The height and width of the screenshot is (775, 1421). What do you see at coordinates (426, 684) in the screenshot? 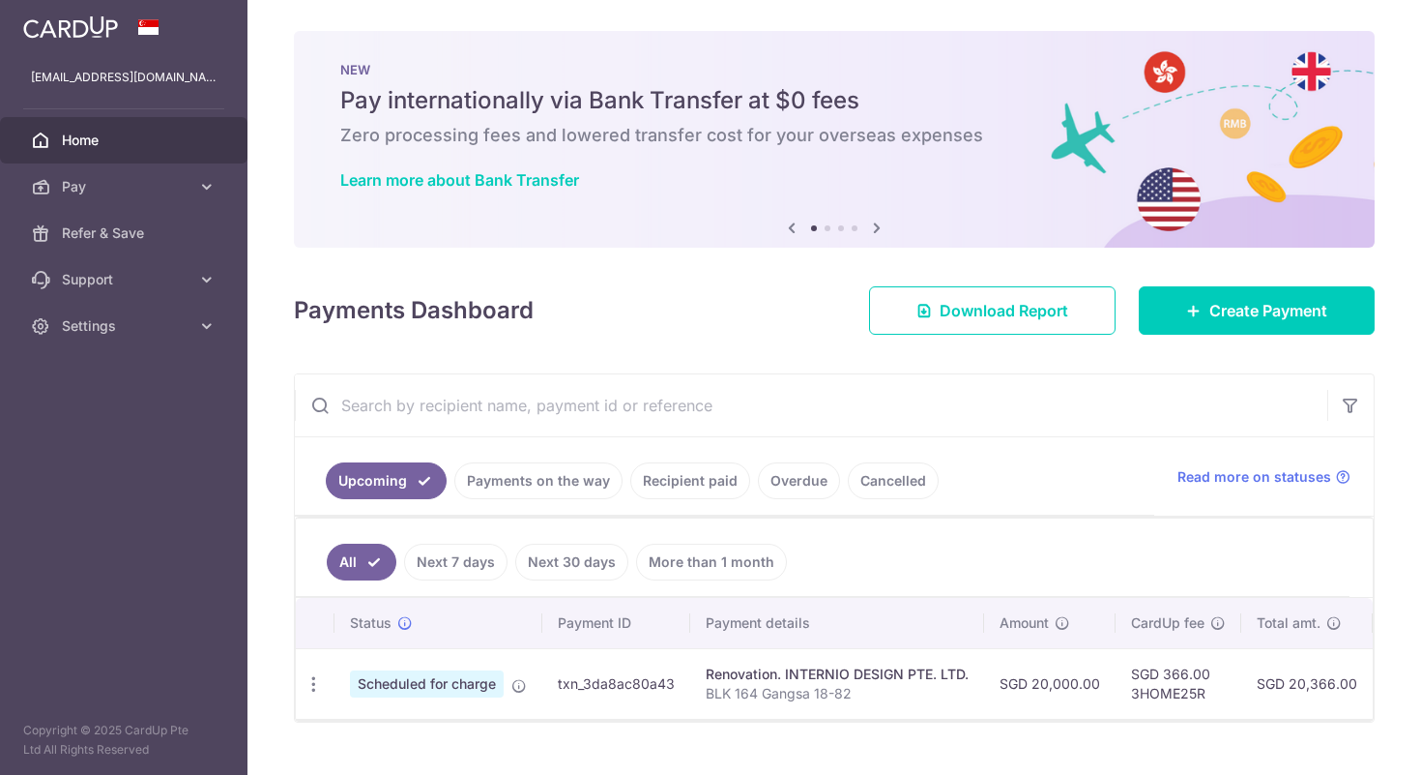
I see `span: Scheduled for charge` at bounding box center [426, 684].